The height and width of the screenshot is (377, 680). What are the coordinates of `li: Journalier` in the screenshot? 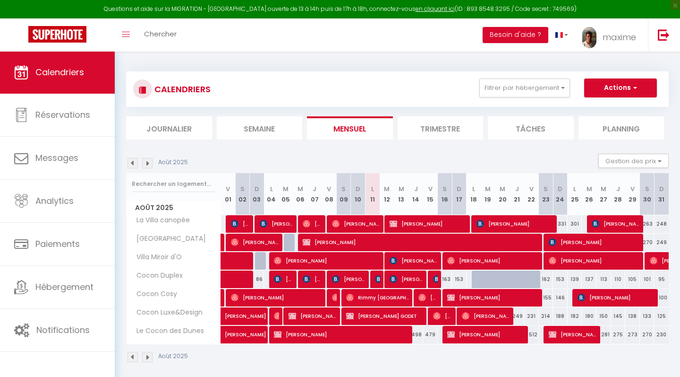 It's located at (169, 128).